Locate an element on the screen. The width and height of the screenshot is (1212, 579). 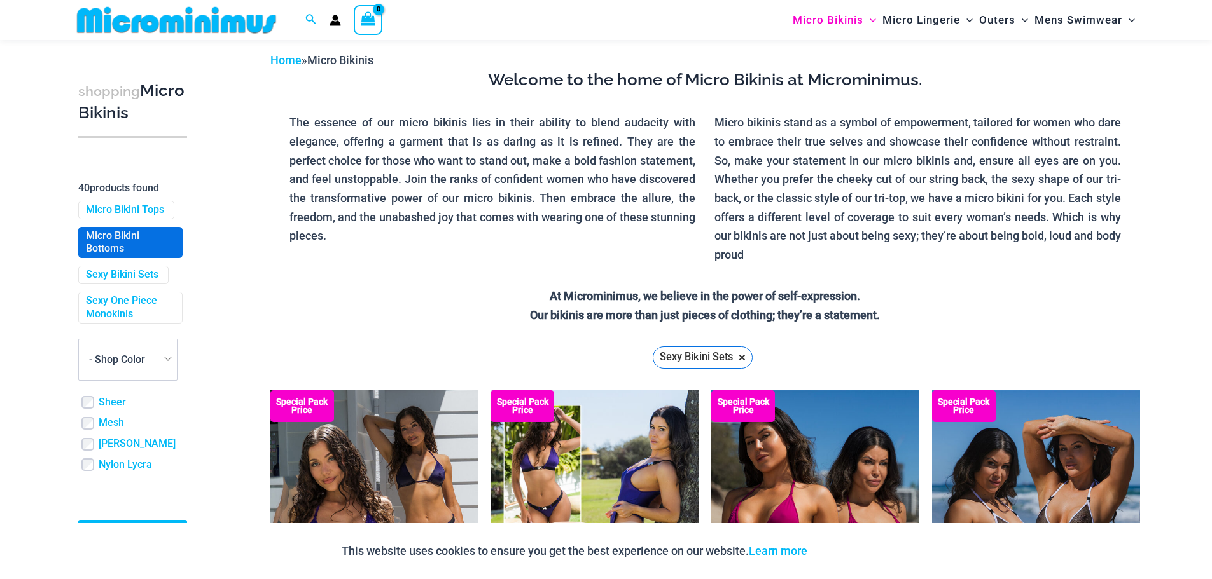
p: This website uses cookies to ensure you get the best experience on our website. is located at coordinates (574, 551).